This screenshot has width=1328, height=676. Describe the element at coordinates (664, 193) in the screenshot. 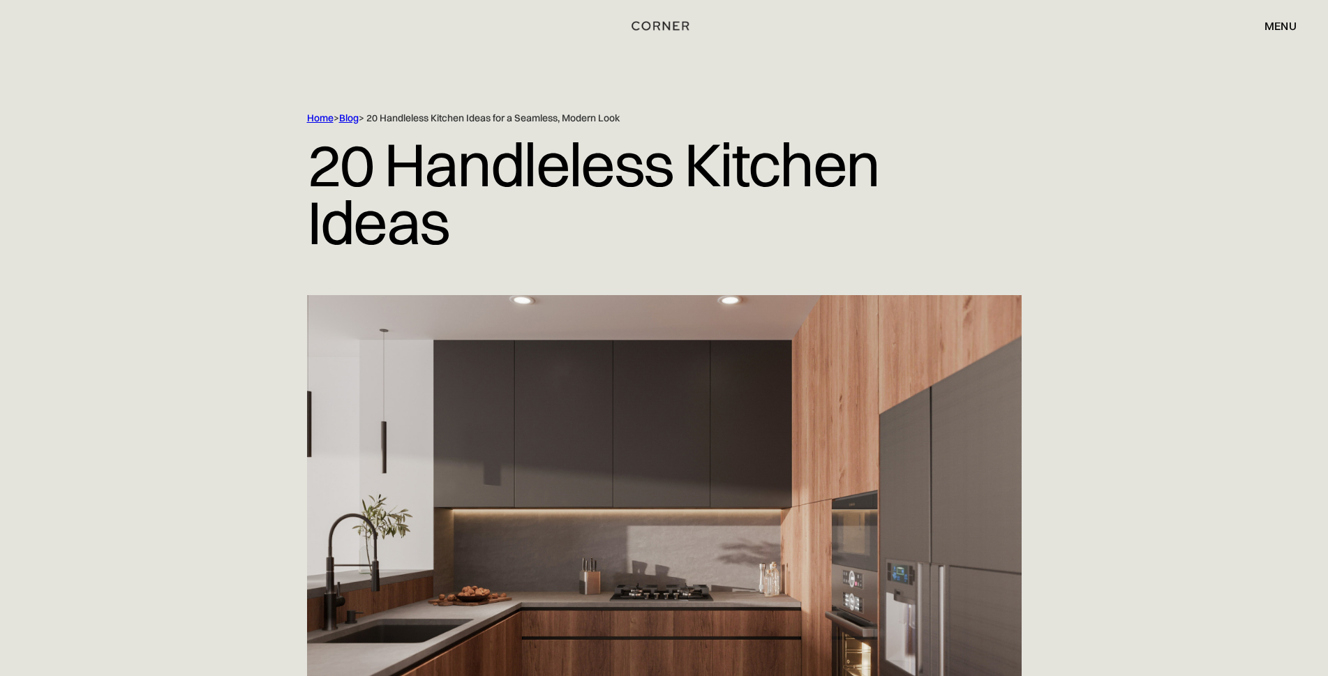

I see `h1: 20 Handleless Kitchen Ideas` at that location.